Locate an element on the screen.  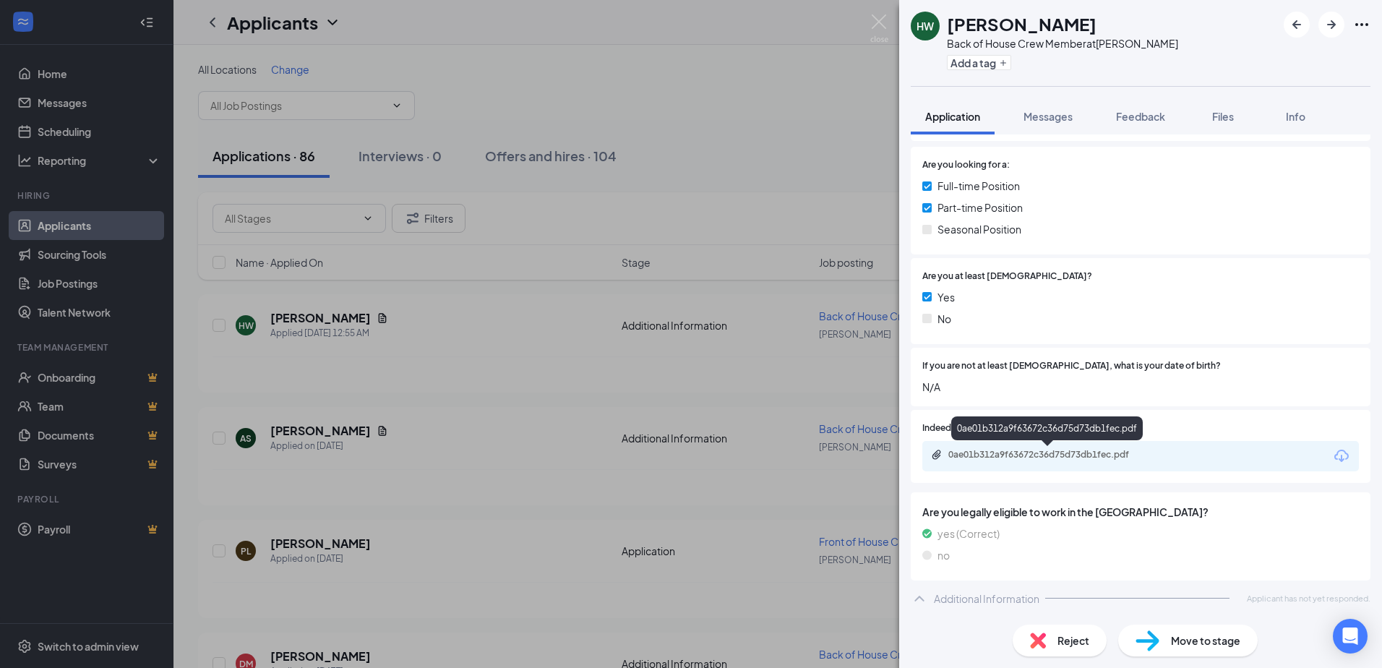
a: Paperclip0ae01b312a9f63672c36d75d73db1fec.pdf is located at coordinates (1048, 455).